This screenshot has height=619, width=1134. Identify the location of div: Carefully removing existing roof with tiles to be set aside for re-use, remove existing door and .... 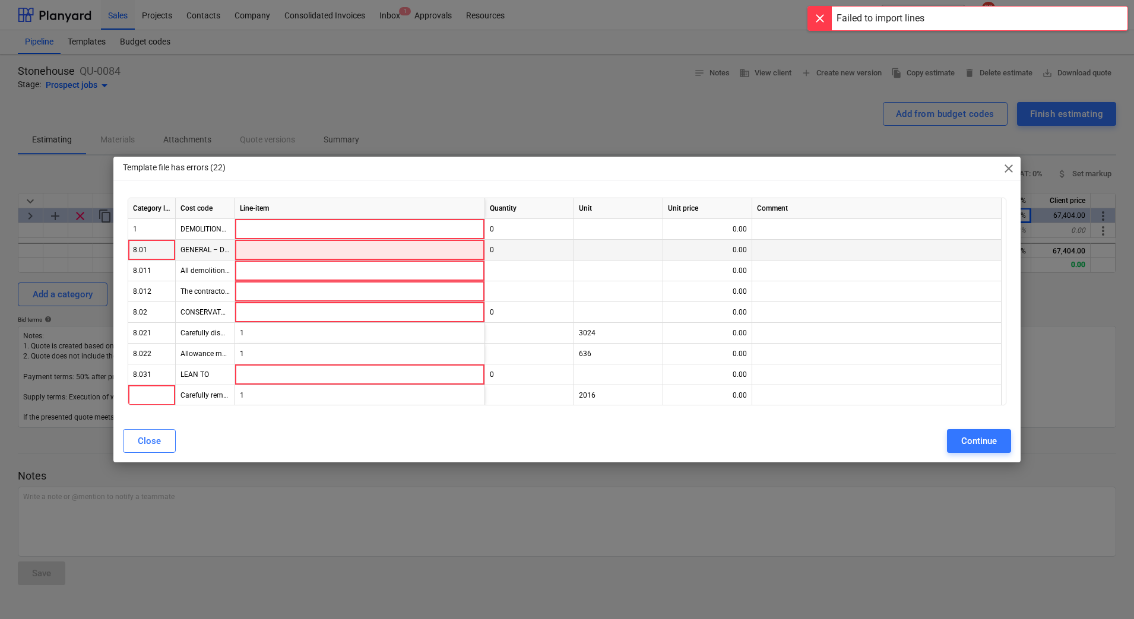
(205, 395).